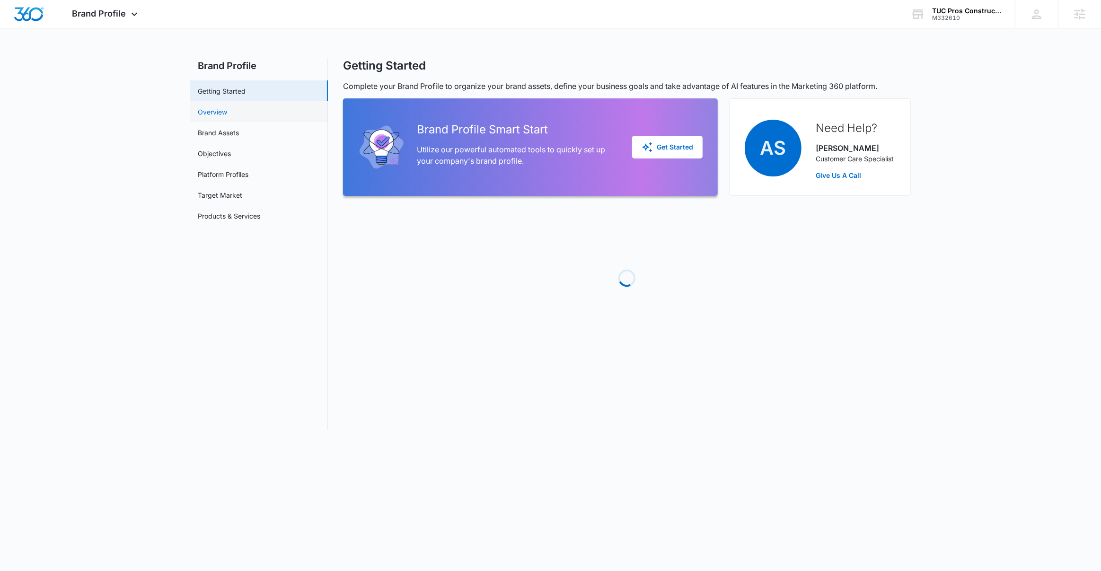 The image size is (1101, 571). I want to click on a: Platform Profiles, so click(223, 174).